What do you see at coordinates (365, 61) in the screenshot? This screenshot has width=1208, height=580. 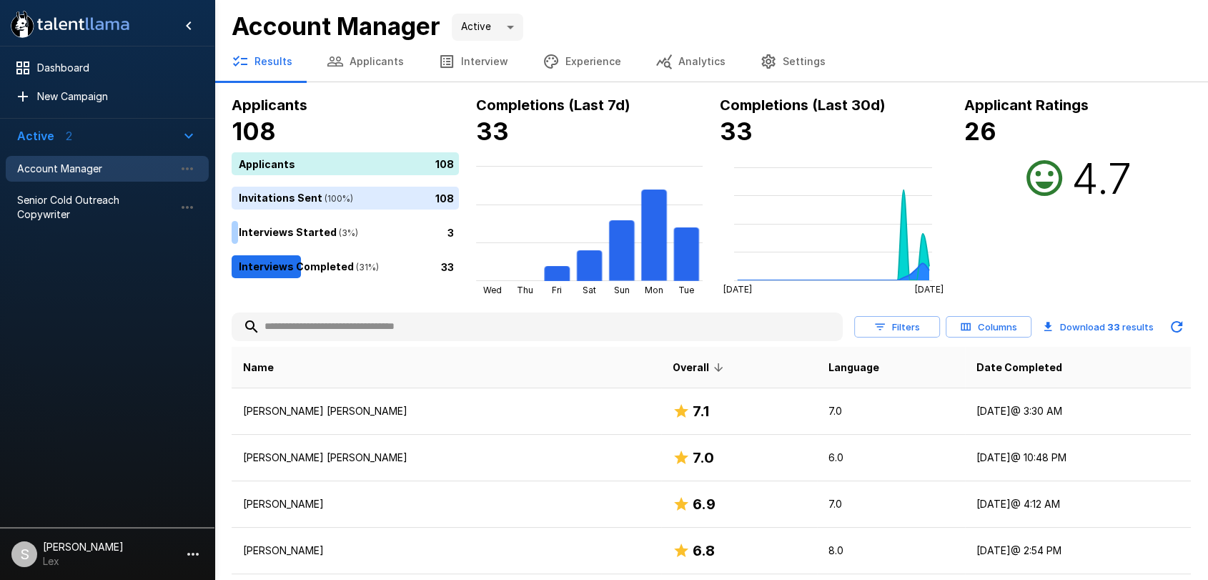 I see `button: Applicants` at bounding box center [365, 61].